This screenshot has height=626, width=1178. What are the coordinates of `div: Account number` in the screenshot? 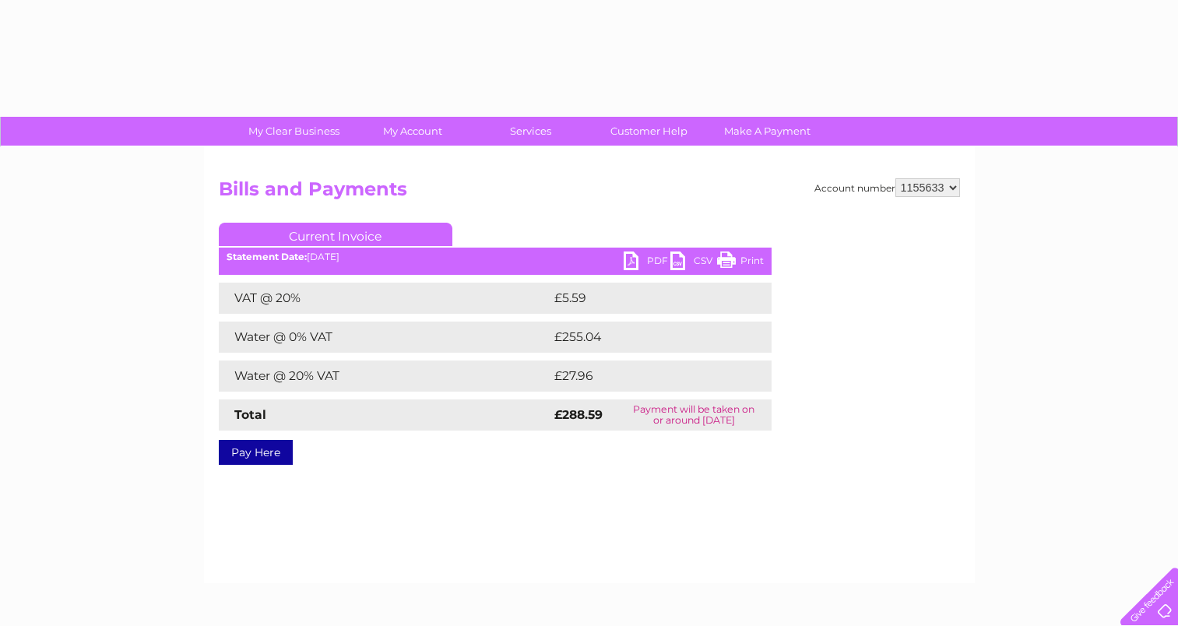 It's located at (887, 188).